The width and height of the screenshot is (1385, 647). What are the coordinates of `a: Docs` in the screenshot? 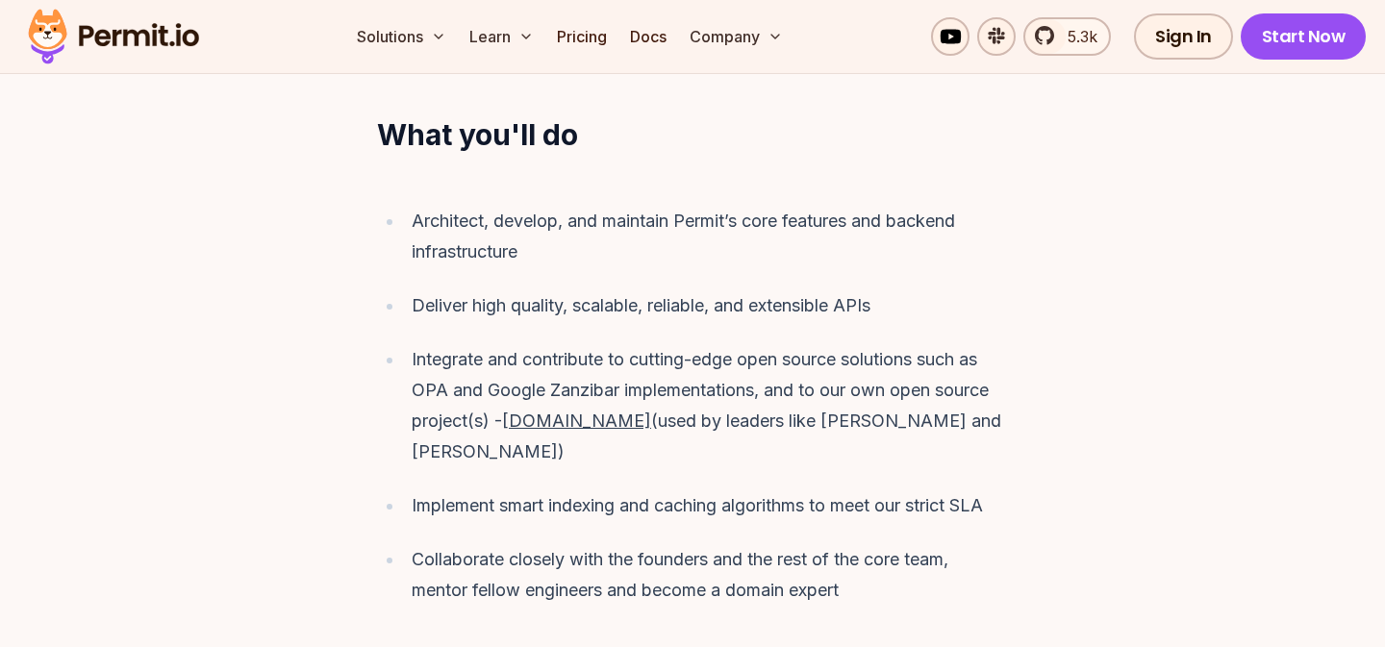 It's located at (648, 37).